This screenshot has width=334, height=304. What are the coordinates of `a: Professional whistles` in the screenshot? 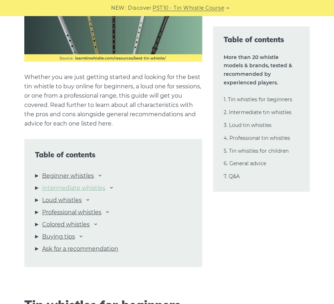 It's located at (72, 212).